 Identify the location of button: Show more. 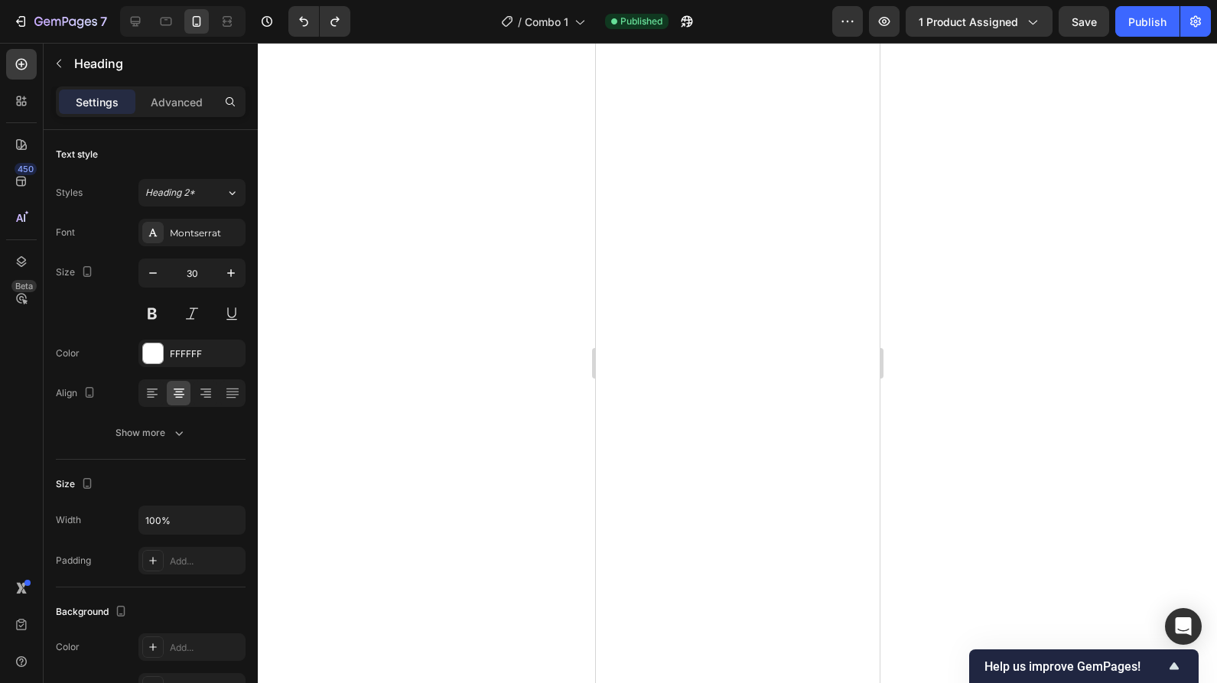
(151, 433).